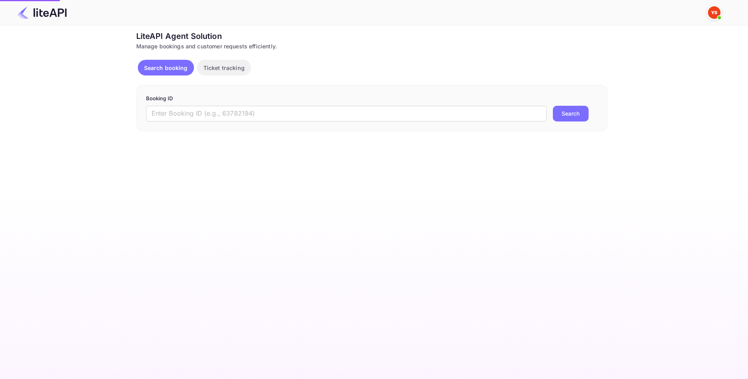 The height and width of the screenshot is (379, 748). What do you see at coordinates (166, 68) in the screenshot?
I see `p: Search booking` at bounding box center [166, 68].